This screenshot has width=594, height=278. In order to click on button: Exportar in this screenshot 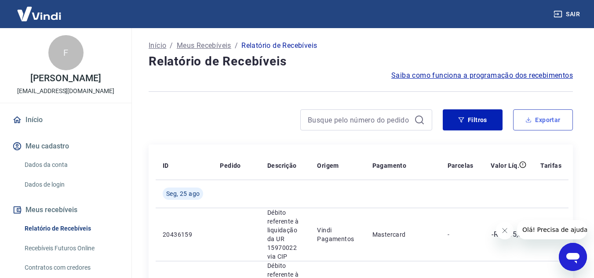, I will do `click(543, 120)`.